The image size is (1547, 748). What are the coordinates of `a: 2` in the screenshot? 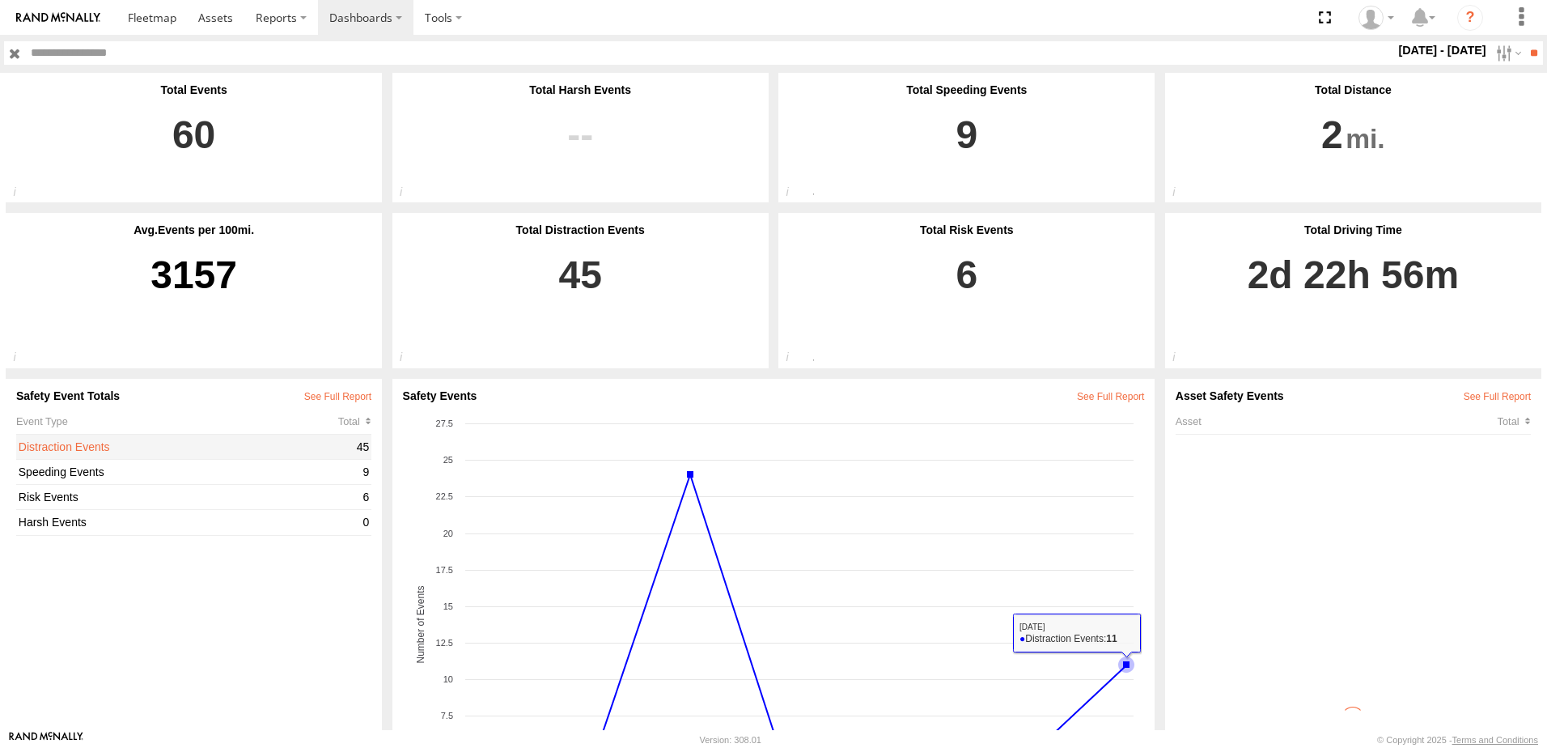 It's located at (1353, 144).